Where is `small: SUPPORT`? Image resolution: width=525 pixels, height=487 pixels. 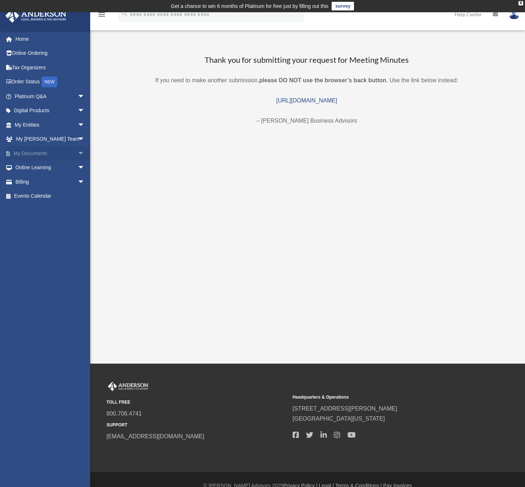
small: SUPPORT is located at coordinates (197, 425).